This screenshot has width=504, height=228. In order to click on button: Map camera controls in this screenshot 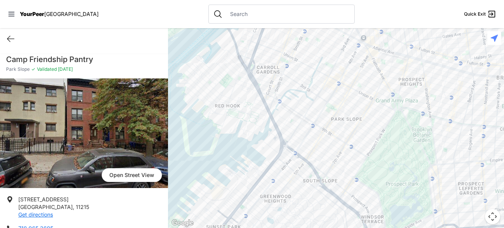, I will do `click(493, 217)`.